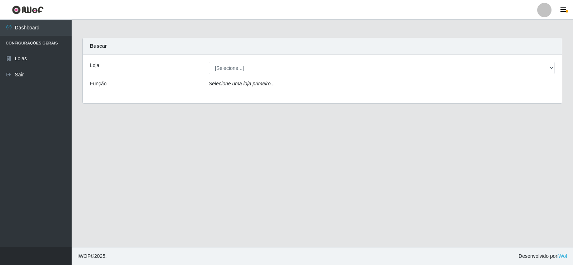 This screenshot has height=265, width=573. What do you see at coordinates (95, 65) in the screenshot?
I see `label: Loja` at bounding box center [95, 65].